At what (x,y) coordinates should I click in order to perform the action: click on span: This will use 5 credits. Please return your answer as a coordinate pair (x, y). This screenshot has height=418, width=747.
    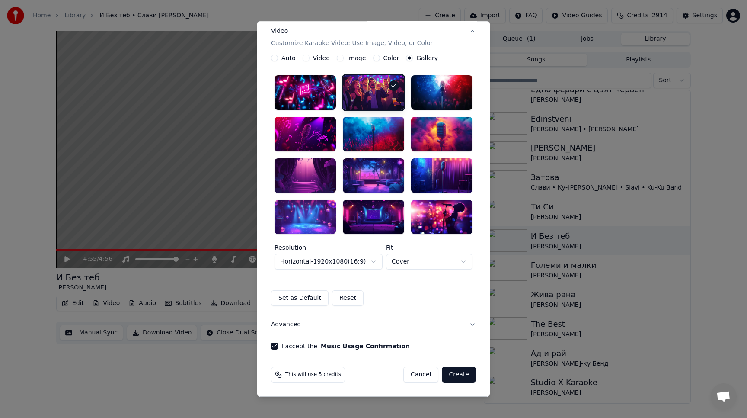
    Looking at the image, I should click on (313, 375).